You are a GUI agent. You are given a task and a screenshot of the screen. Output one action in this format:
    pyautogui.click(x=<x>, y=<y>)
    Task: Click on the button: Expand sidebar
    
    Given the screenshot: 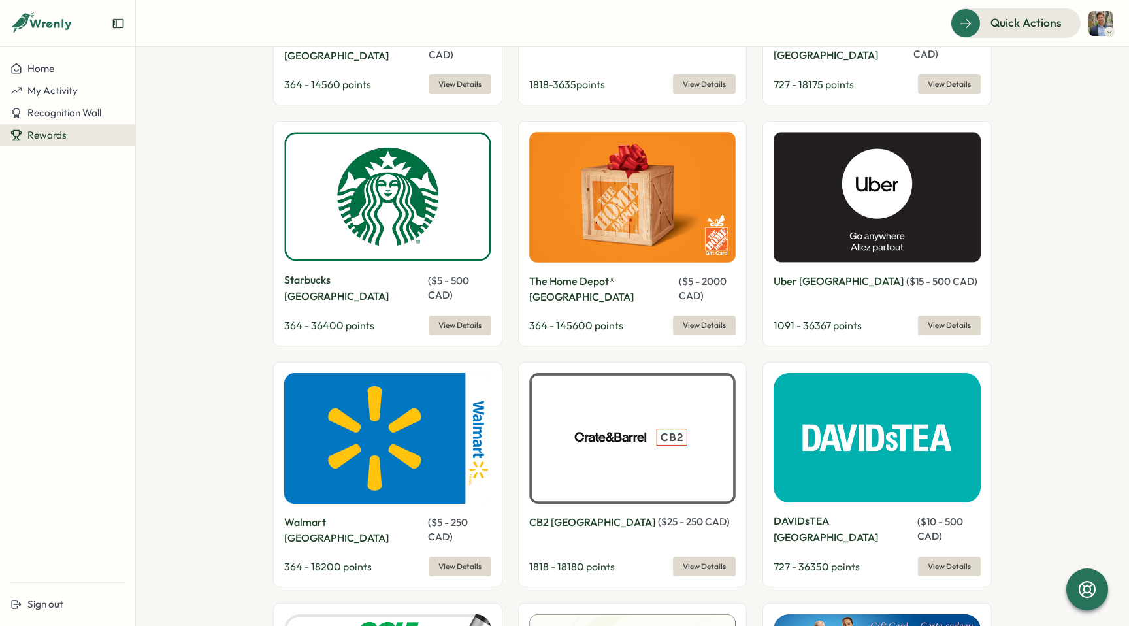 What is the action you would take?
    pyautogui.click(x=118, y=24)
    